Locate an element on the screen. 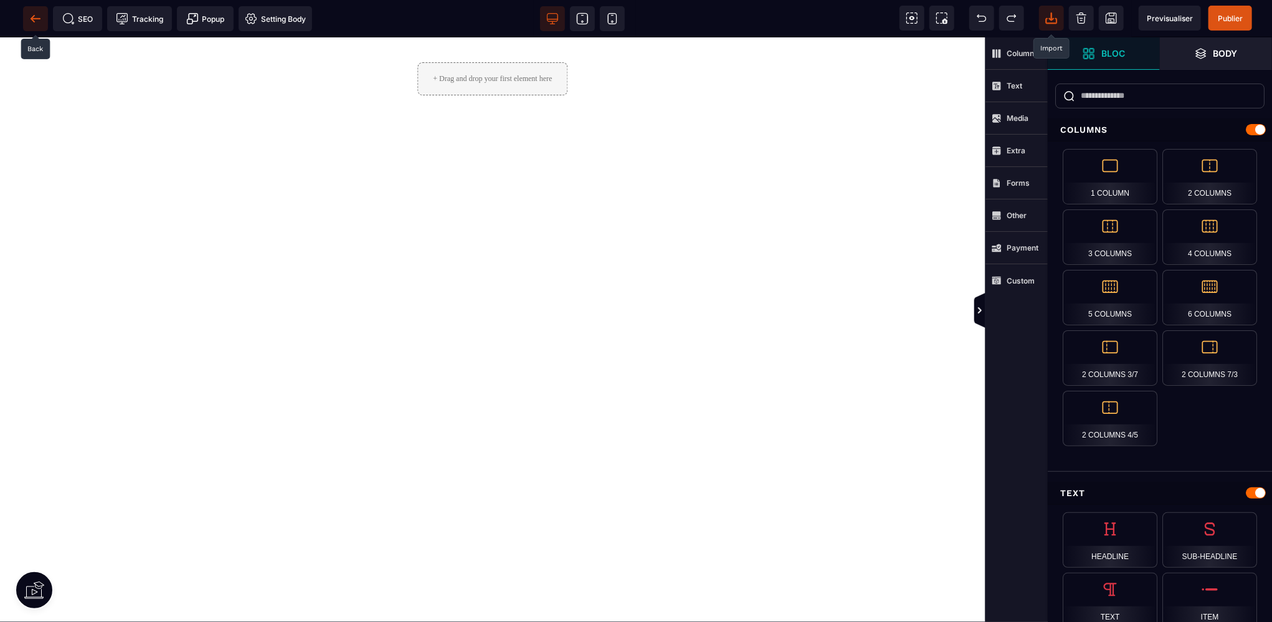 This screenshot has height=622, width=1272. span: Setting Body is located at coordinates (275, 19).